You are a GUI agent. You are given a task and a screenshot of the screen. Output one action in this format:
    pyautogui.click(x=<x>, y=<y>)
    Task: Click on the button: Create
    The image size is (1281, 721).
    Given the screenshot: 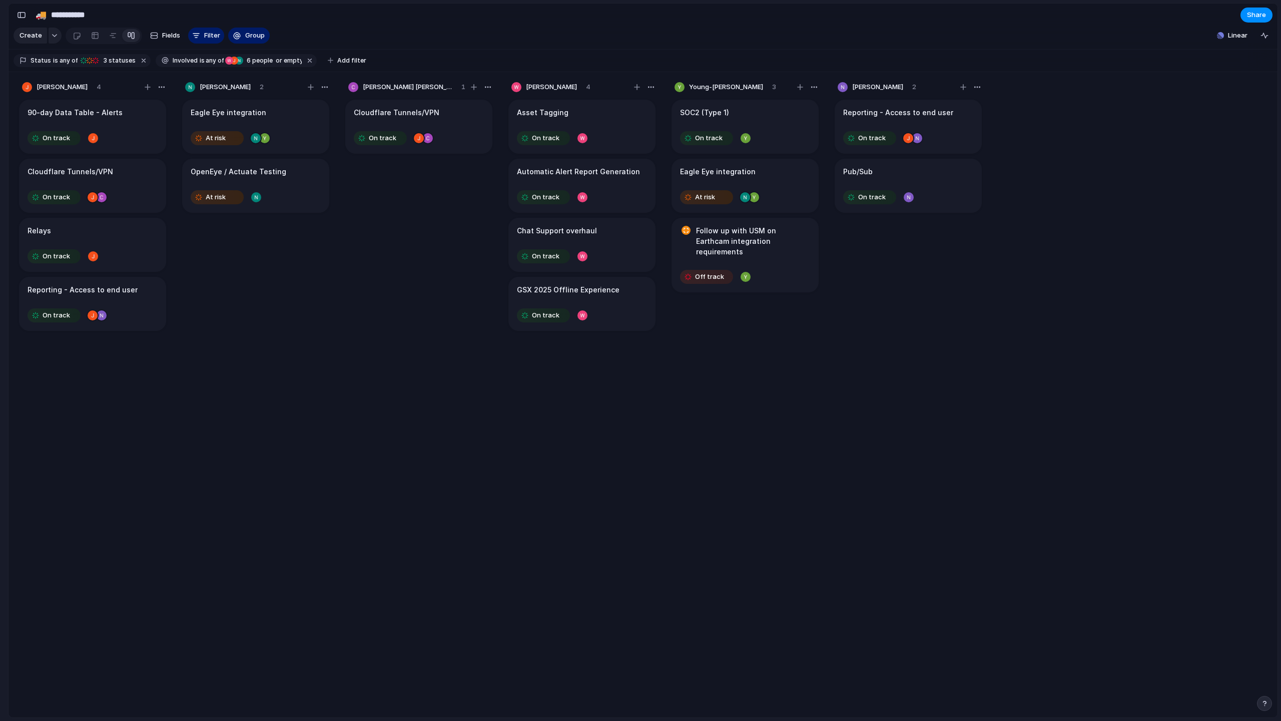 What is the action you would take?
    pyautogui.click(x=30, y=36)
    